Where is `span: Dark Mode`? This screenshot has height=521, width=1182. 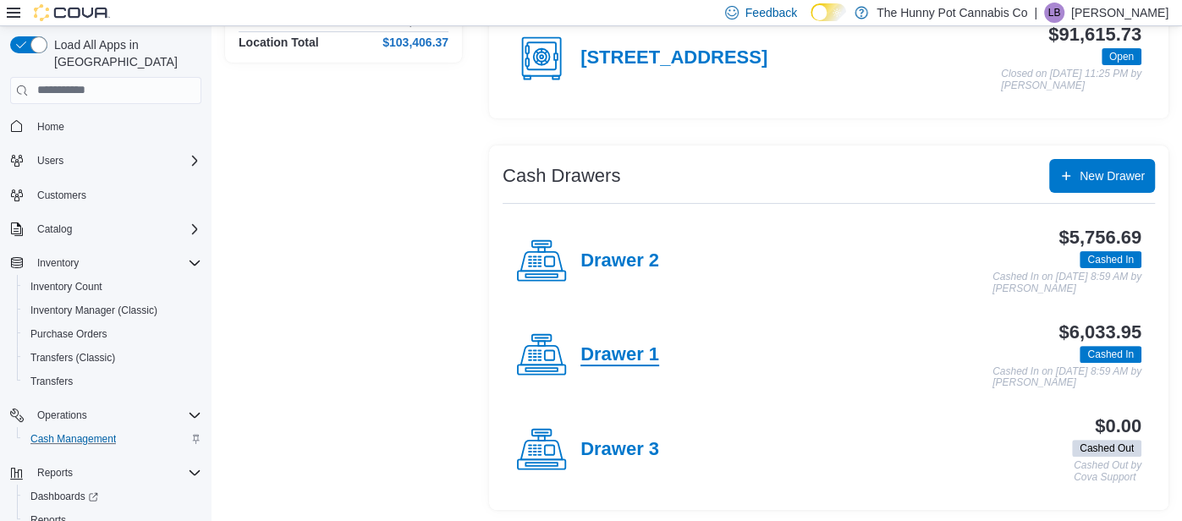 span: Dark Mode is located at coordinates (811, 21).